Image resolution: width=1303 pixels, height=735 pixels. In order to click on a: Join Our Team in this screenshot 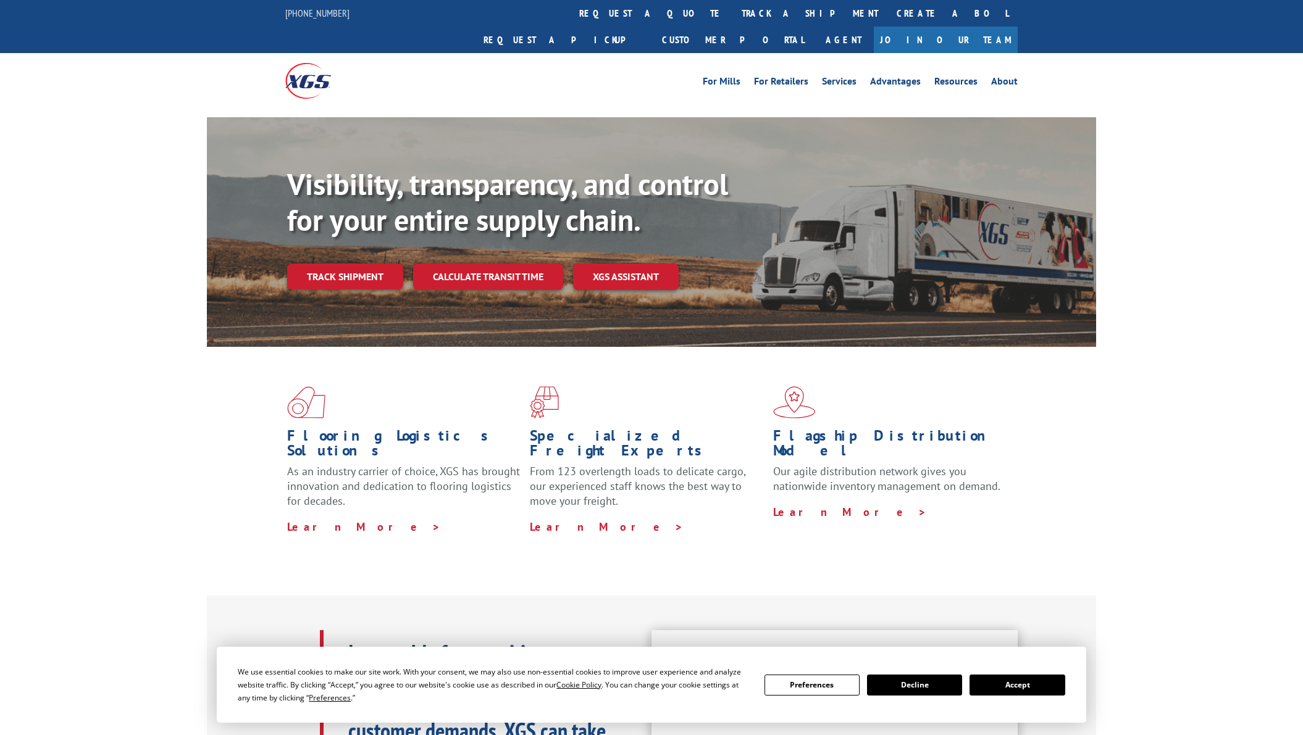, I will do `click(945, 40)`.